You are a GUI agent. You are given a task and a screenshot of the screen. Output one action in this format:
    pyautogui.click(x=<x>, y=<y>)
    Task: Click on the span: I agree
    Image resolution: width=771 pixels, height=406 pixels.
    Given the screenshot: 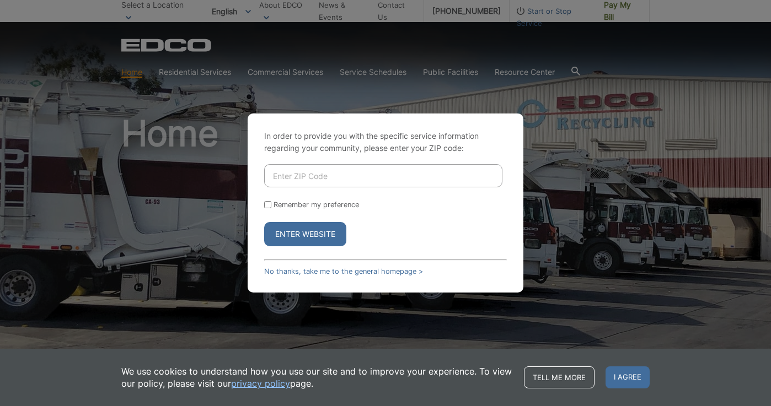 What is the action you would take?
    pyautogui.click(x=628, y=378)
    